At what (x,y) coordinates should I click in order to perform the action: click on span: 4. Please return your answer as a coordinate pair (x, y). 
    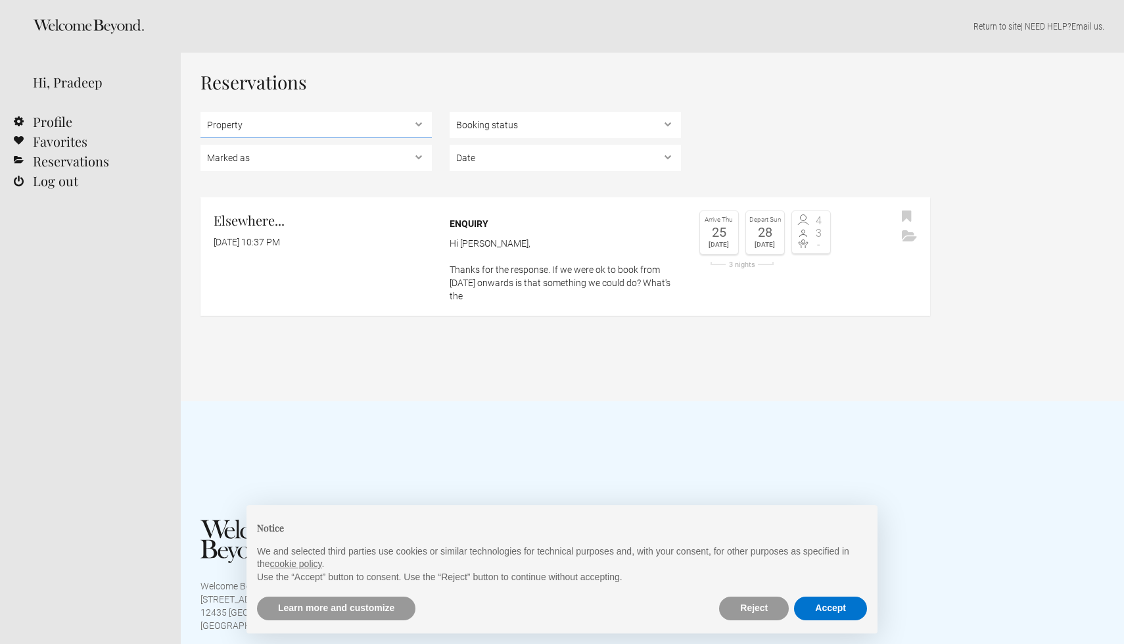
    Looking at the image, I should click on (819, 221).